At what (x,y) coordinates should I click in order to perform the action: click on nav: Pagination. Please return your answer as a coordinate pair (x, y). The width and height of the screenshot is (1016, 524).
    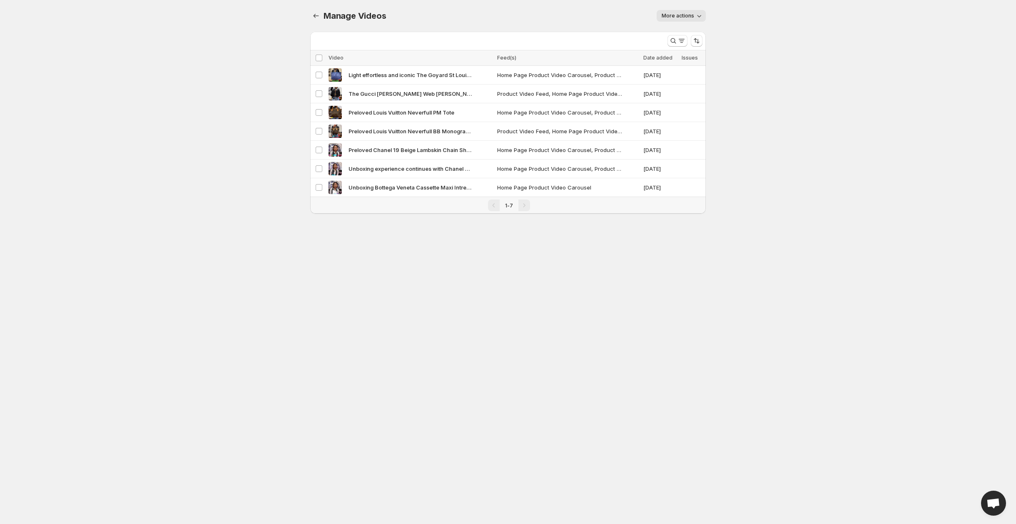
    Looking at the image, I should click on (508, 205).